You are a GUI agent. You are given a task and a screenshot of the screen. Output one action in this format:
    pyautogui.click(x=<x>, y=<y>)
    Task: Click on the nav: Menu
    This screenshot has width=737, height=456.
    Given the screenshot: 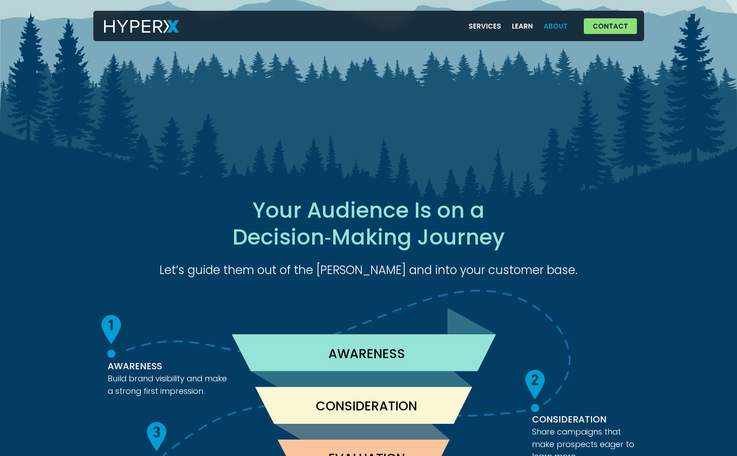 What is the action you would take?
    pyautogui.click(x=518, y=26)
    